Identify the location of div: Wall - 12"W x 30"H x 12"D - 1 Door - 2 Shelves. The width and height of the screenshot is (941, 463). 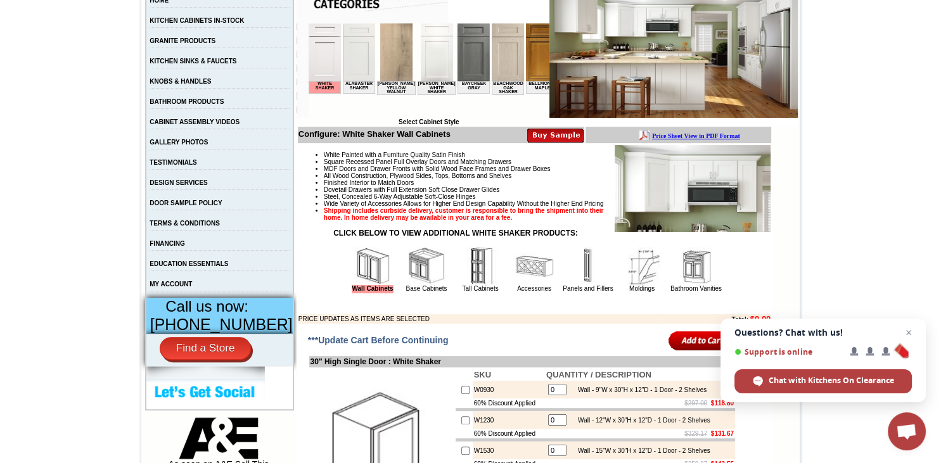
(640, 420).